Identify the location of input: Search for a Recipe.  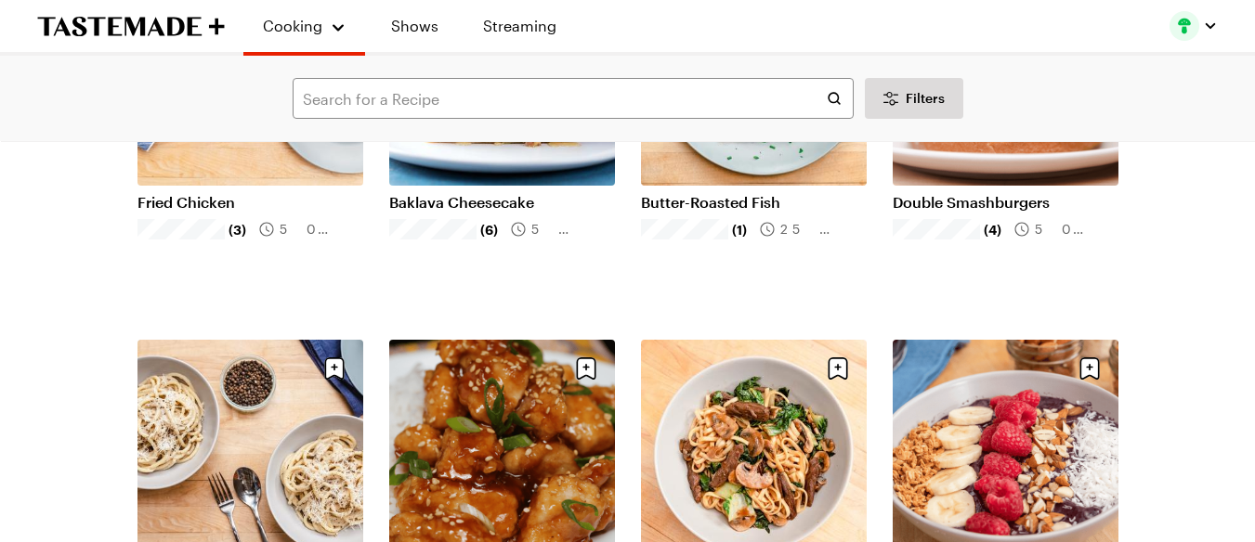
(573, 98).